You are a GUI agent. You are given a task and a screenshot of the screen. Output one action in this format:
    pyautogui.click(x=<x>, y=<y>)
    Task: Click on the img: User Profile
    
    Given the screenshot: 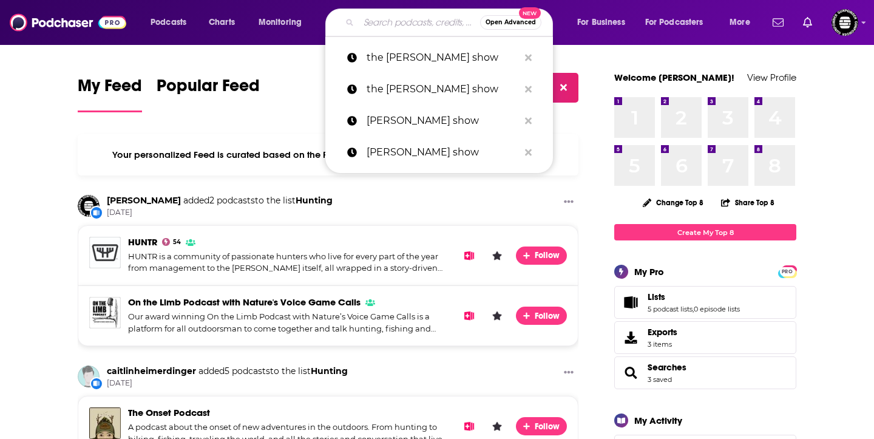 What is the action you would take?
    pyautogui.click(x=845, y=22)
    